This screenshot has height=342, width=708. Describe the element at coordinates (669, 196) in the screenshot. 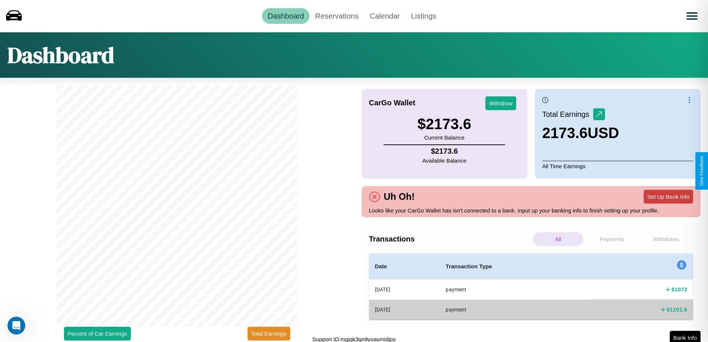

I see `button: Set Up Bank Info` at that location.